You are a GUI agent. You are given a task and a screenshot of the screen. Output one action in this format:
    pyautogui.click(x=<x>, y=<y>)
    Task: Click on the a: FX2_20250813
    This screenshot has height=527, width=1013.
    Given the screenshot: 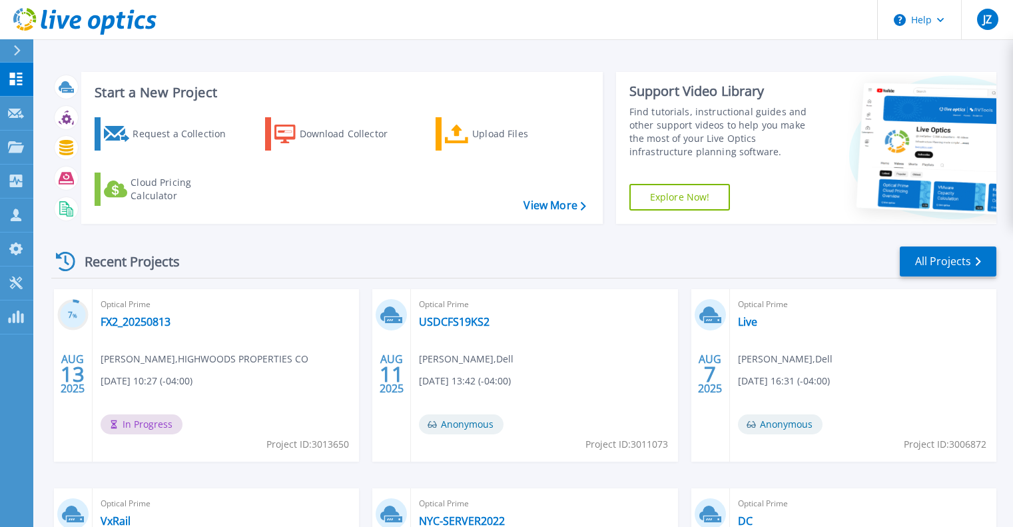 What is the action you would take?
    pyautogui.click(x=135, y=322)
    